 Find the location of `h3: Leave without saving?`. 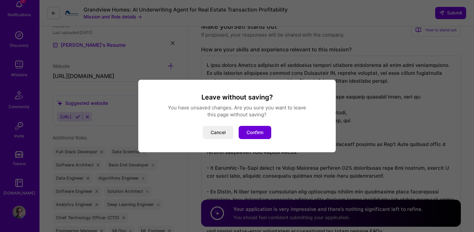

h3: Leave without saving? is located at coordinates (237, 97).